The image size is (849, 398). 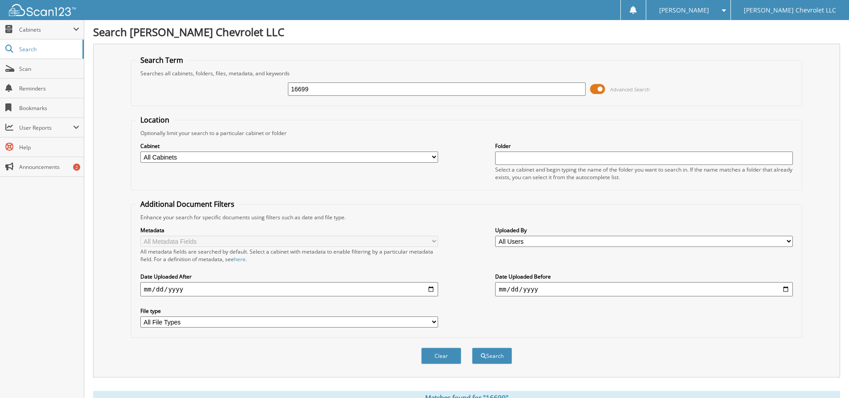 What do you see at coordinates (644, 230) in the screenshot?
I see `label: Uploaded By` at bounding box center [644, 230].